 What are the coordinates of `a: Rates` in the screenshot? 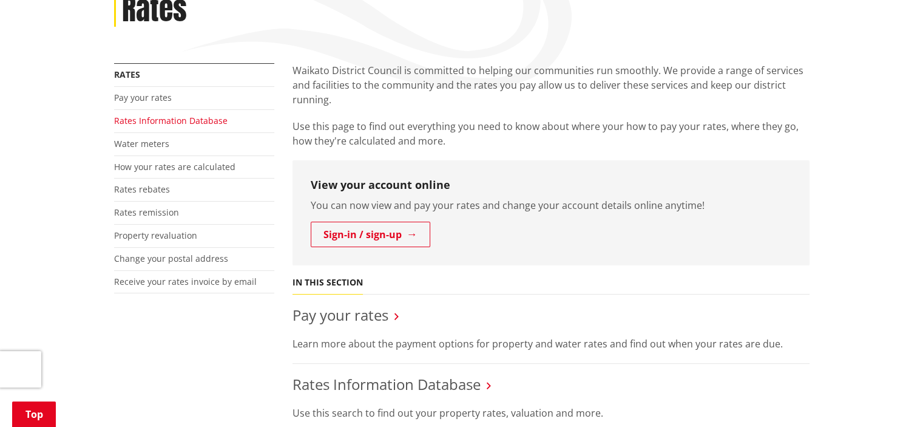 It's located at (127, 74).